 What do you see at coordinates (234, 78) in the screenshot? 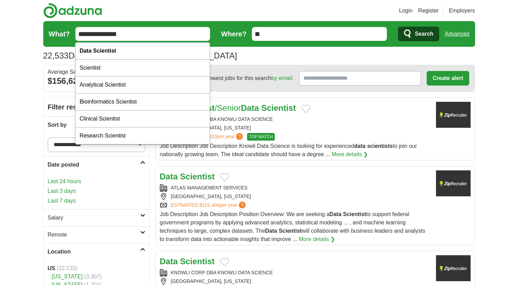
I see `span: Receive the newest jobs for this search :` at bounding box center [234, 78].